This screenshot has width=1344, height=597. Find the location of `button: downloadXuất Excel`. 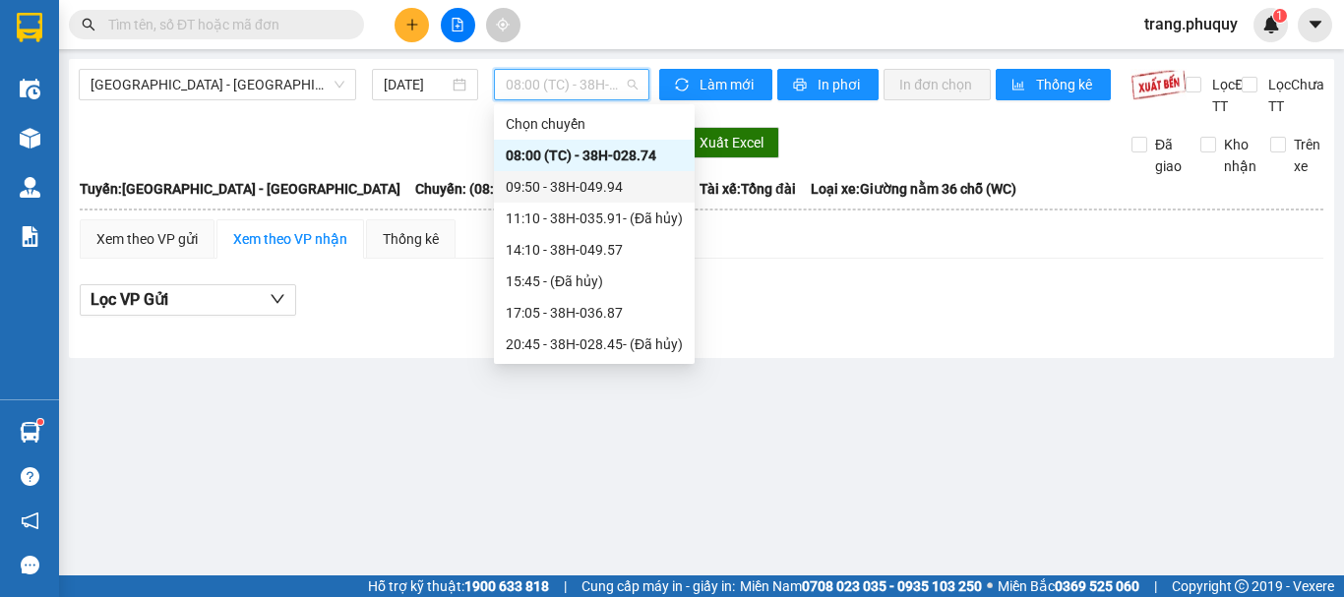

button: downloadXuất Excel is located at coordinates (720, 143).